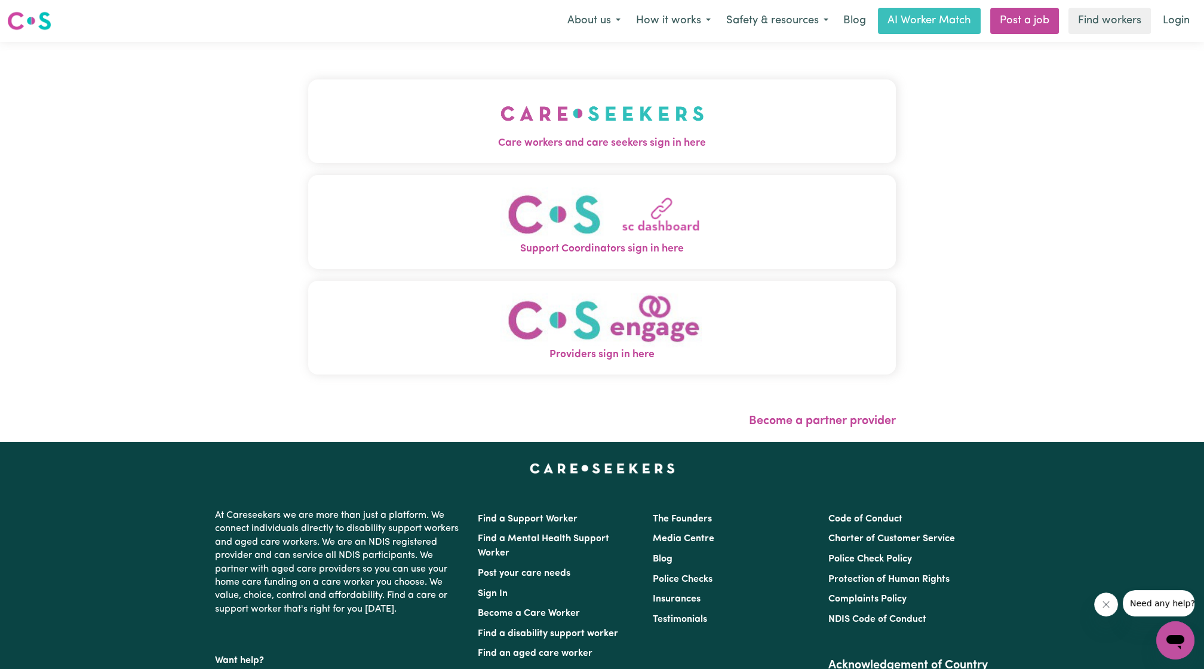  Describe the element at coordinates (682, 579) in the screenshot. I see `a: Police Checks` at that location.